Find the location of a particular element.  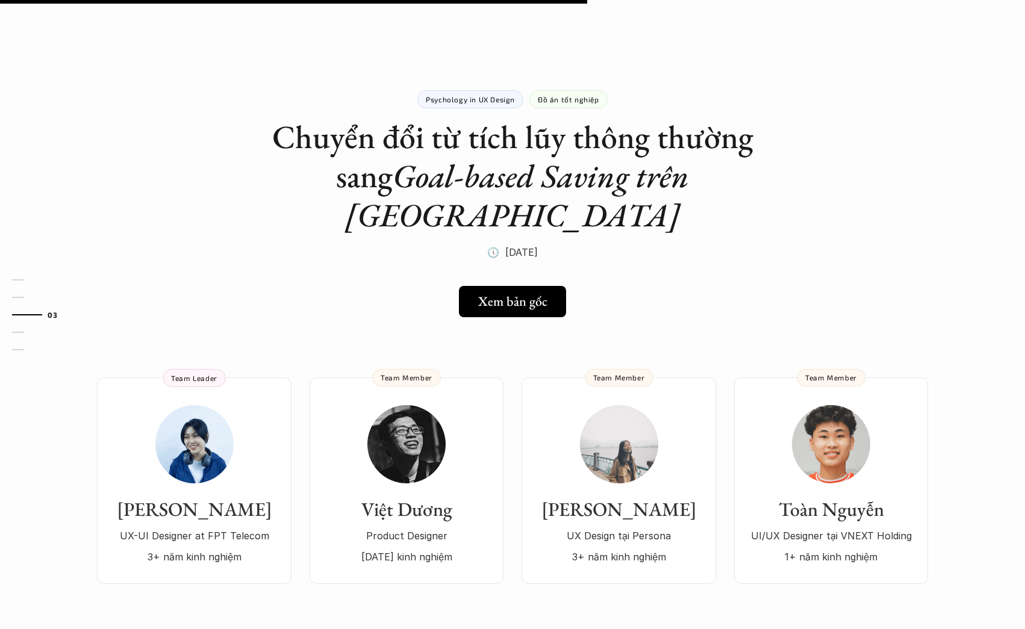

h1: Chuyển đổi từ tích lũy thông thường sang is located at coordinates (512, 176).